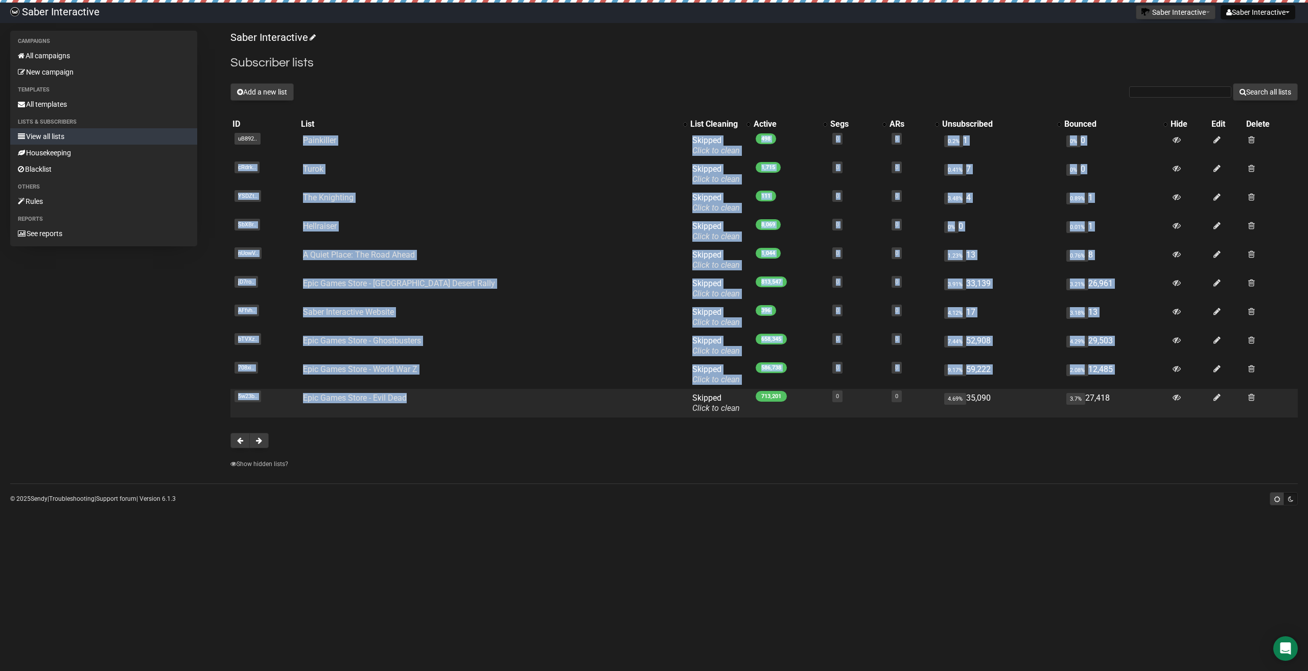 The height and width of the screenshot is (671, 1308). I want to click on h2: Subscriber lists, so click(764, 63).